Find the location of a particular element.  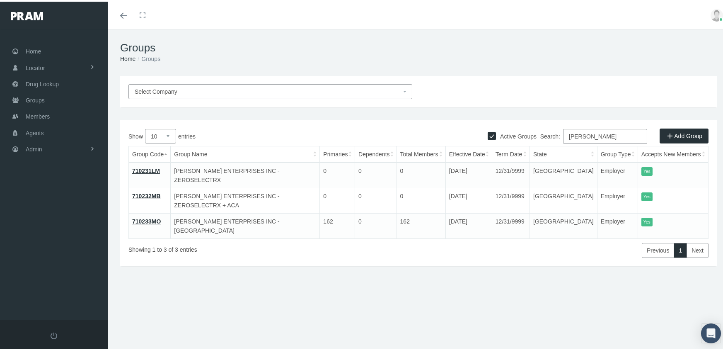

th: Effective Date: activate to sort column ascending is located at coordinates (469, 153).